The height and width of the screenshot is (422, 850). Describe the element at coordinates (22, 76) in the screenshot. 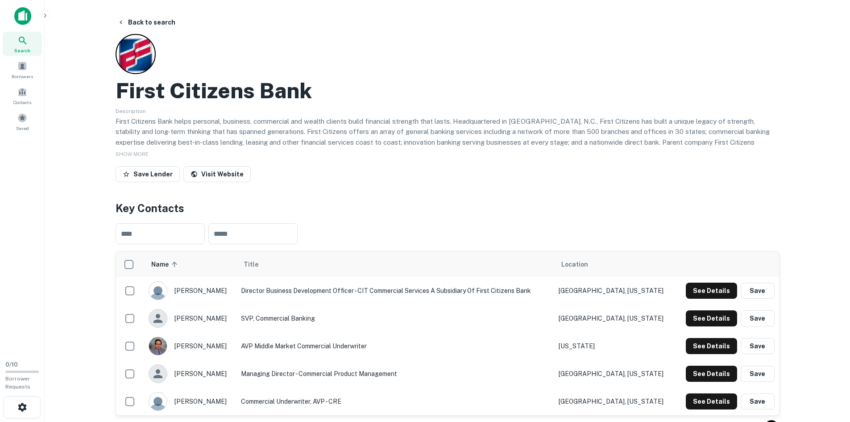

I see `span: Borrowers` at that location.